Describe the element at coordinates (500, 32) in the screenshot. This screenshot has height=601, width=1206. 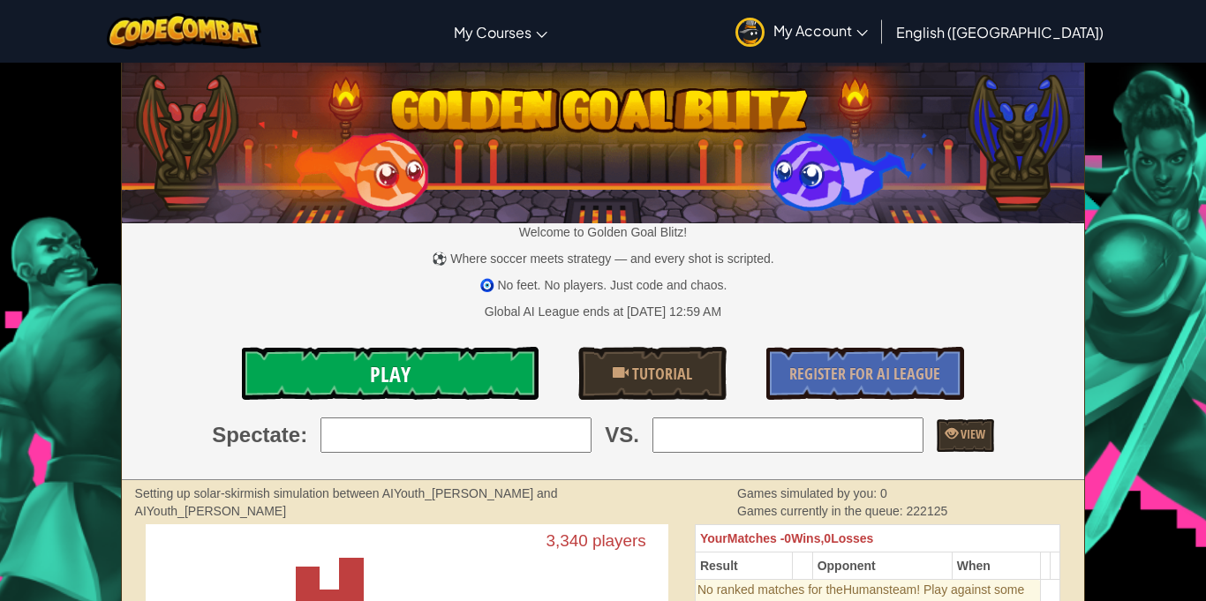
I see `a: My Courses` at that location.